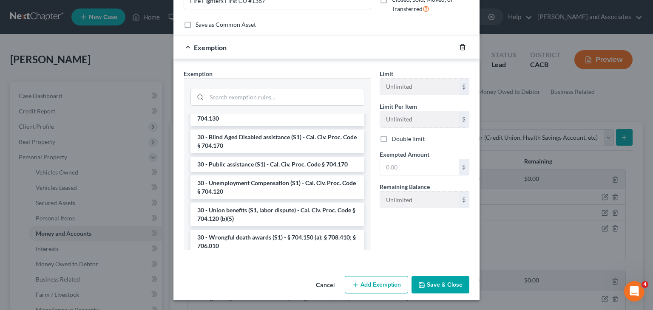 The height and width of the screenshot is (310, 653). I want to click on li: 30 - Unemployment Compensation (S1) - Cal. Civ. Proc. Code § 704.120, so click(277, 187).